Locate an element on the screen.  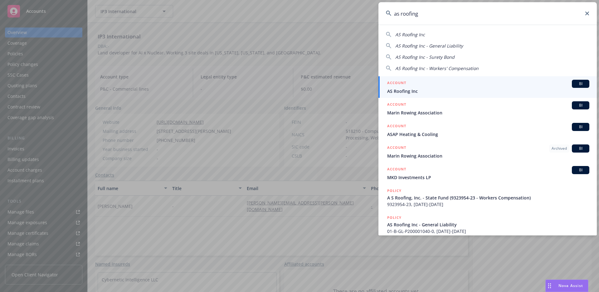
a: ACCOUNTBIMKD Investments LP is located at coordinates (488, 173).